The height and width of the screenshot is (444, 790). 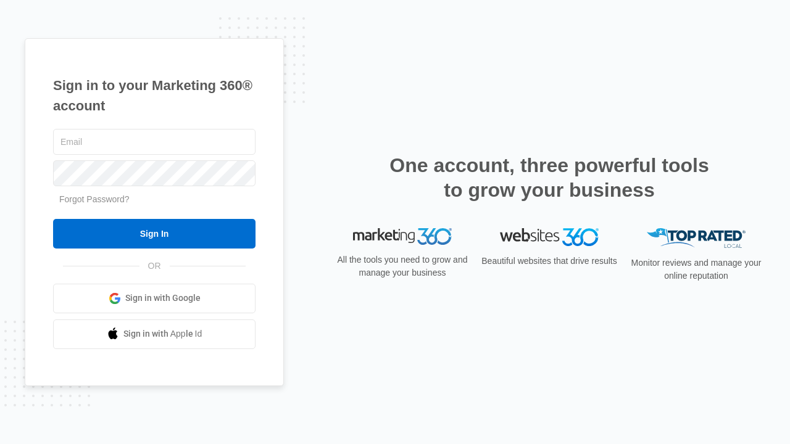 I want to click on a: Sign in with Apple Id, so click(x=154, y=335).